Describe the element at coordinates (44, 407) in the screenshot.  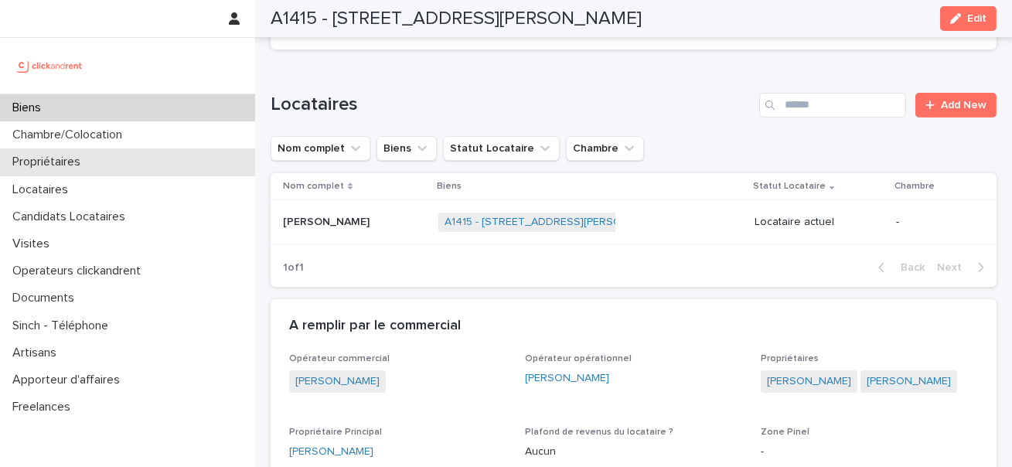
I see `p: Freelances` at that location.